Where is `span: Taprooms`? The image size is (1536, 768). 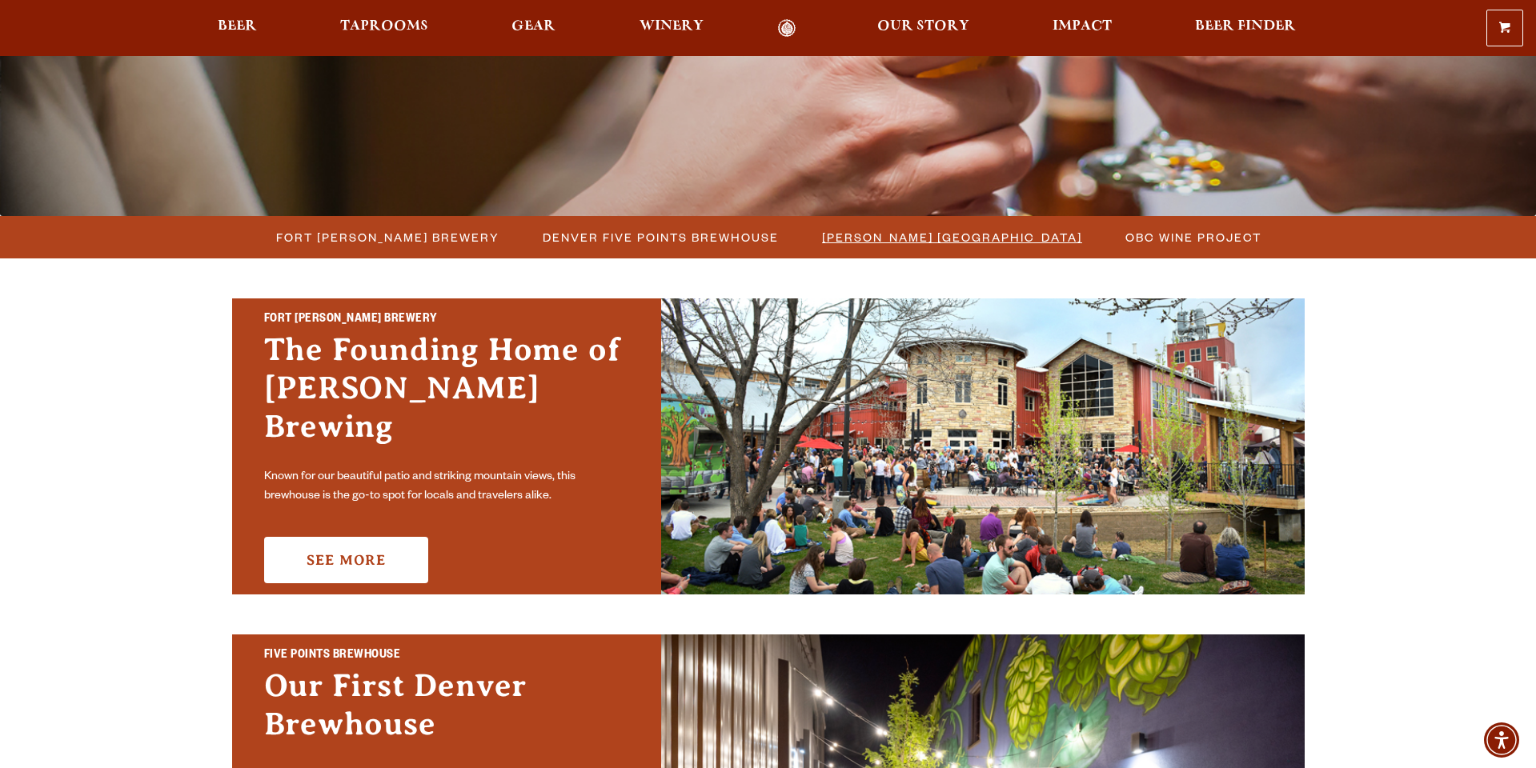 span: Taprooms is located at coordinates (384, 26).